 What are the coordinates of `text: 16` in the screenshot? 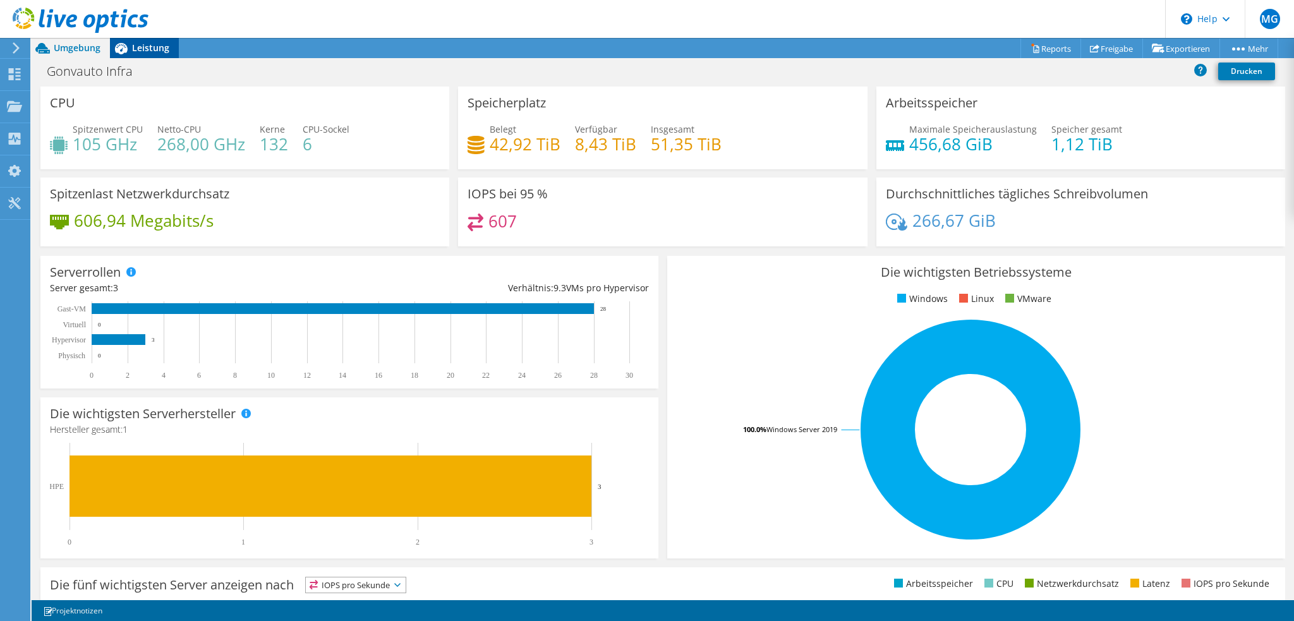 It's located at (378, 375).